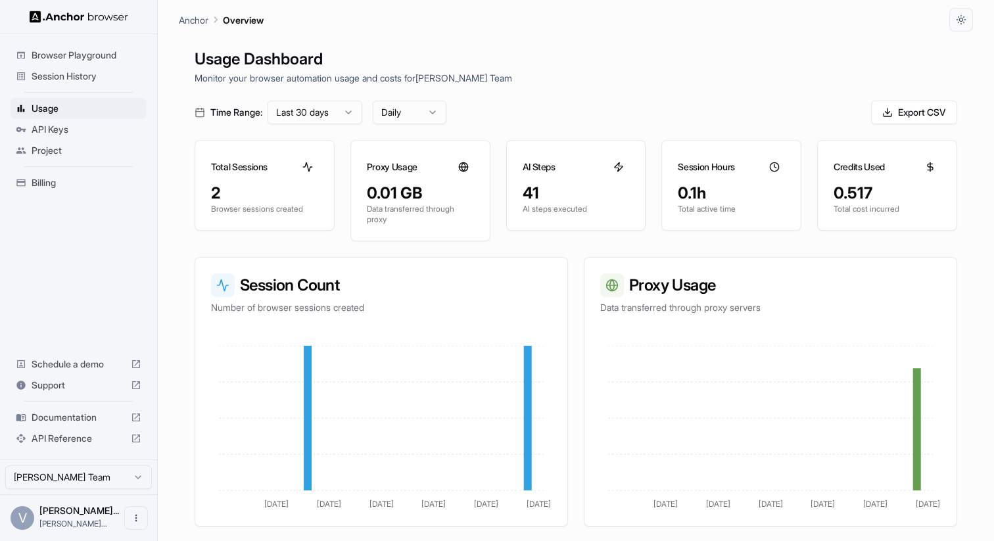 This screenshot has width=994, height=541. Describe the element at coordinates (86, 151) in the screenshot. I see `span: Project` at that location.